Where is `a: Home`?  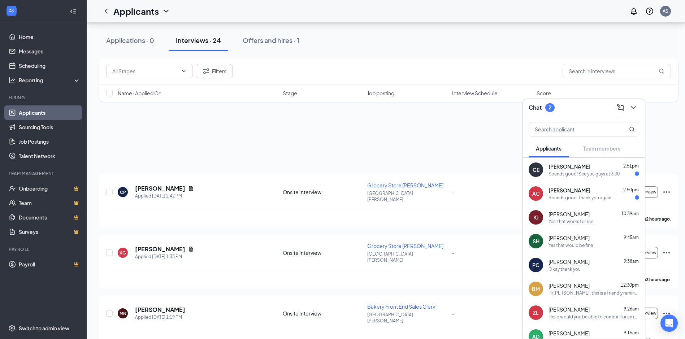
a: Home is located at coordinates (49, 37).